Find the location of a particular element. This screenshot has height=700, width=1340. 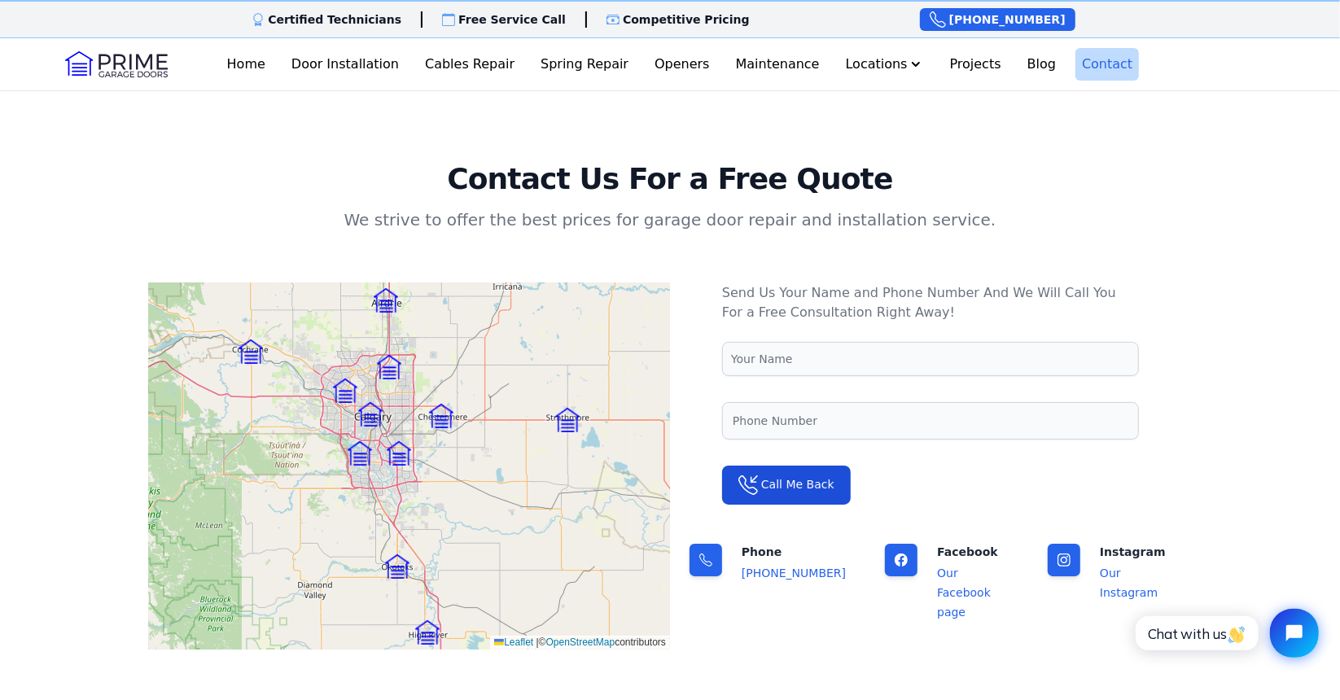

p: Certified Technicians is located at coordinates (335, 20).